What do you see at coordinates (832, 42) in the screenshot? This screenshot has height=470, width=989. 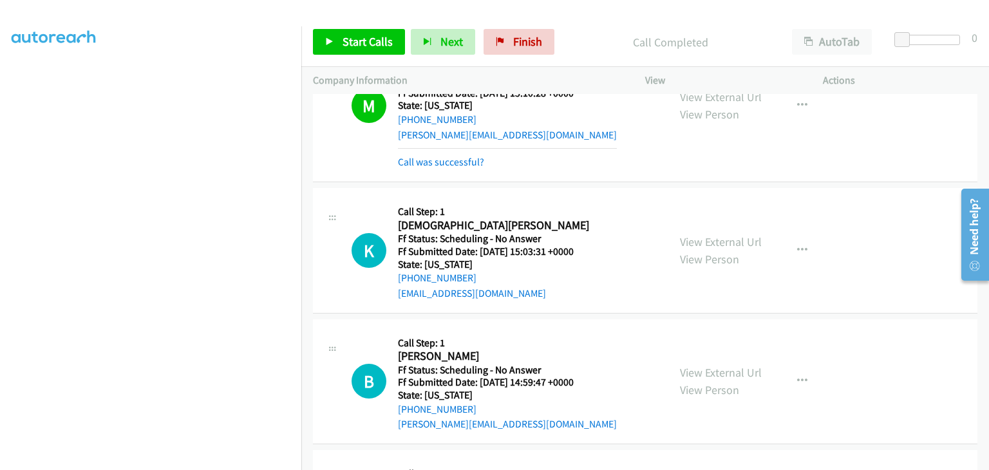 I see `button: AutoTab` at bounding box center [832, 42].